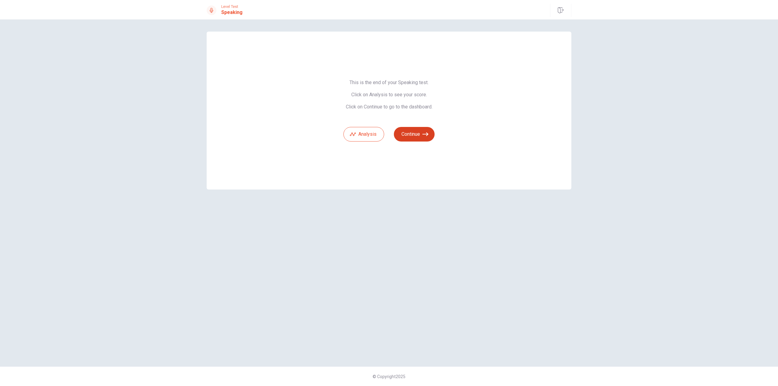 Image resolution: width=778 pixels, height=386 pixels. What do you see at coordinates (364, 134) in the screenshot?
I see `button: Analysis` at bounding box center [364, 134].